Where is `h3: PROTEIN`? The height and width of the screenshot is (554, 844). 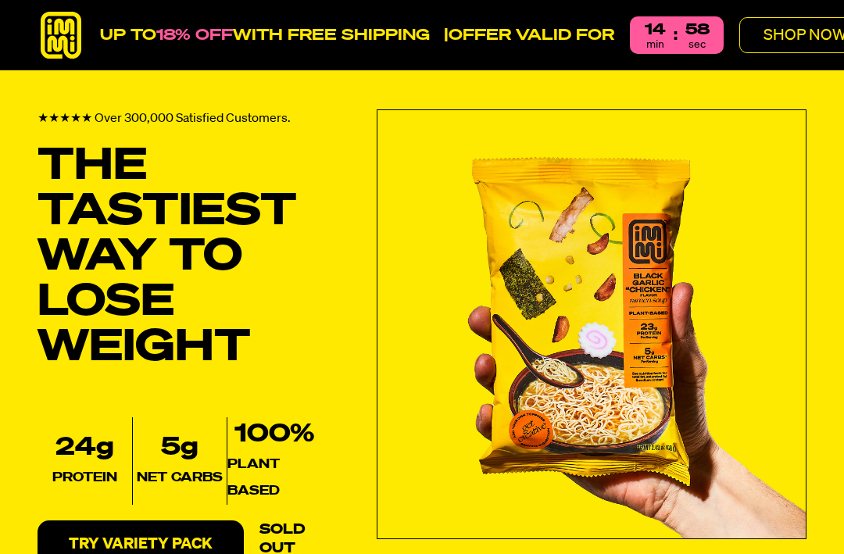 h3: PROTEIN is located at coordinates (84, 478).